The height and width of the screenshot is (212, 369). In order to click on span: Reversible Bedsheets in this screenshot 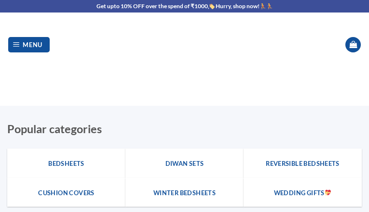, I will do `click(302, 164)`.